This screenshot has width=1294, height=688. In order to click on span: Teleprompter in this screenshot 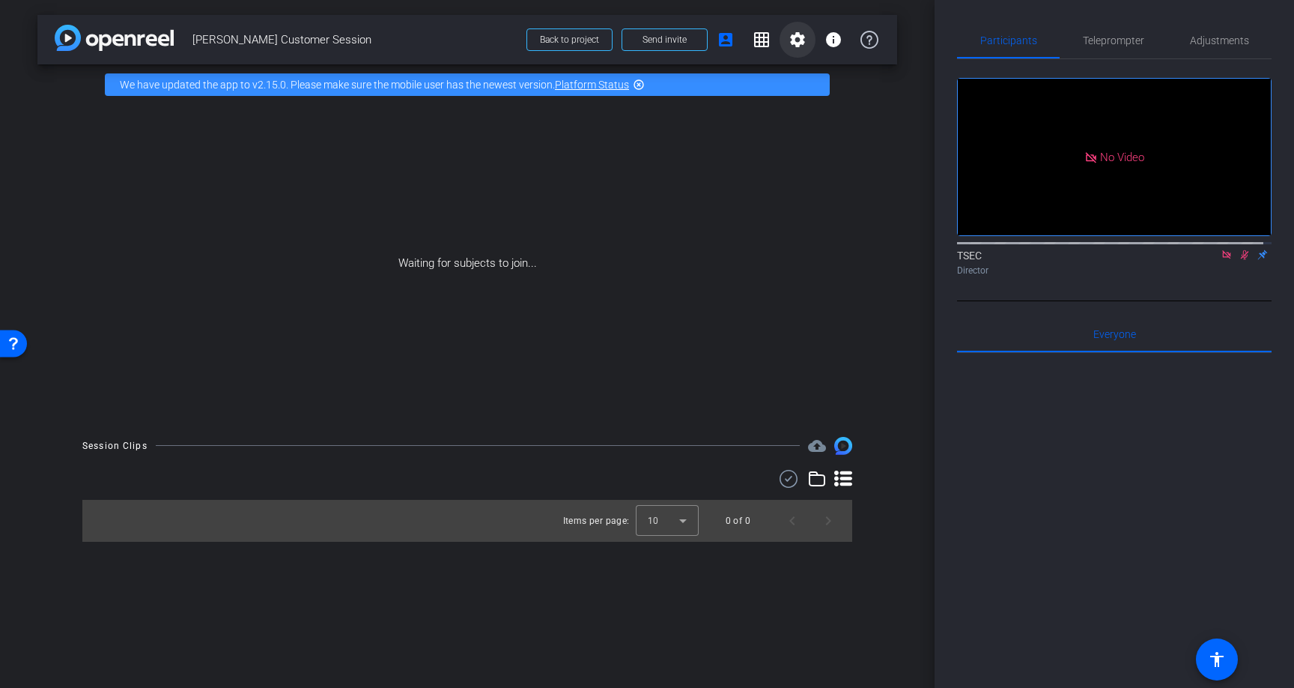, I will do `click(1114, 40)`.